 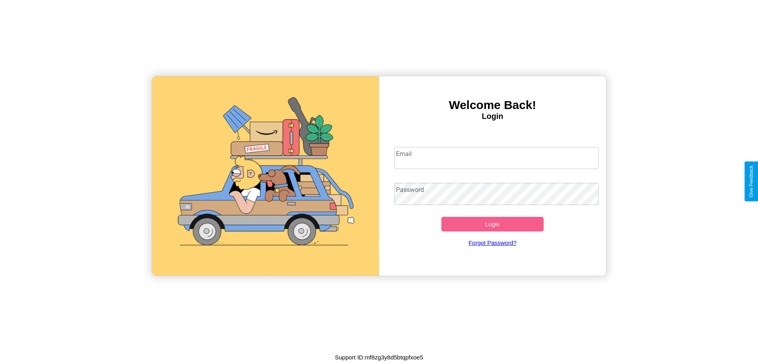 I want to click on a: Forgot Password?, so click(x=493, y=242).